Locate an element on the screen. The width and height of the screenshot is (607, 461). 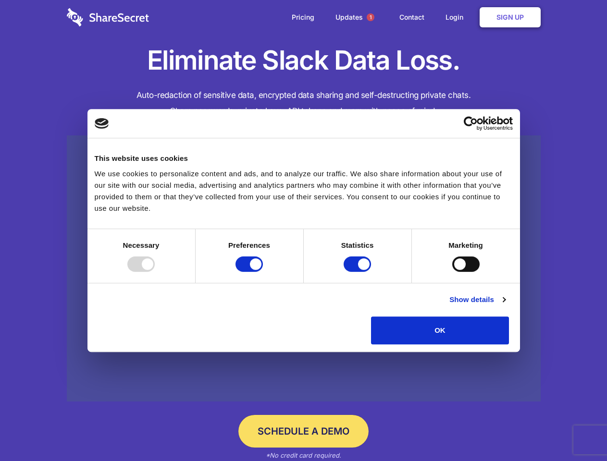
a: Pricing is located at coordinates (303, 17).